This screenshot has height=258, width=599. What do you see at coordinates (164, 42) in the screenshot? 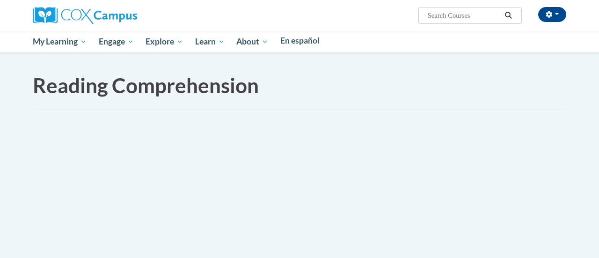
I see `span: Explore` at bounding box center [164, 42].